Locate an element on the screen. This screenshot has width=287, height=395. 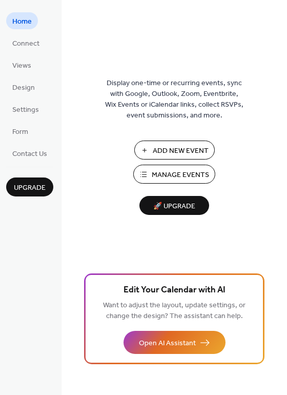
a: Connect is located at coordinates (26, 43).